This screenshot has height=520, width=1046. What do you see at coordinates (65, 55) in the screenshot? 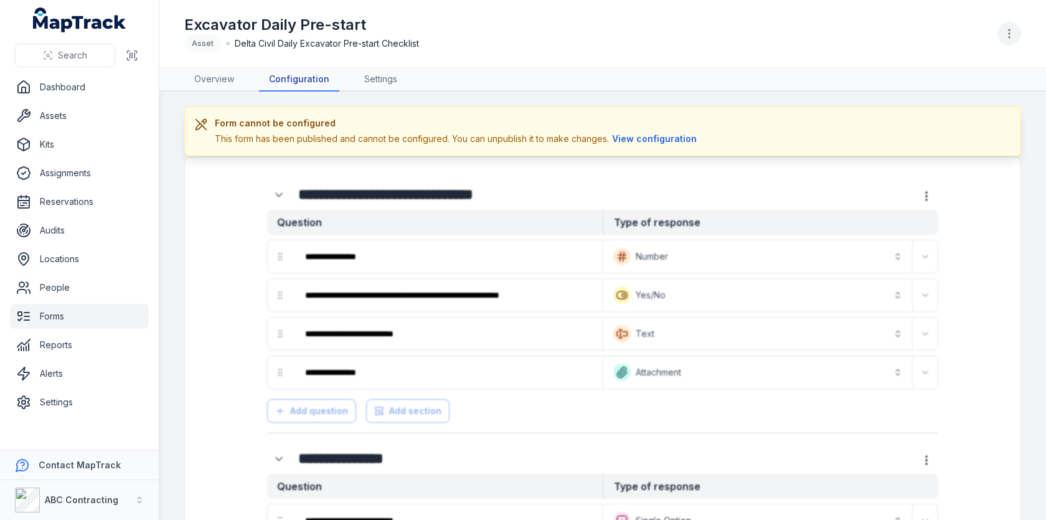
I see `button: Search` at bounding box center [65, 55].